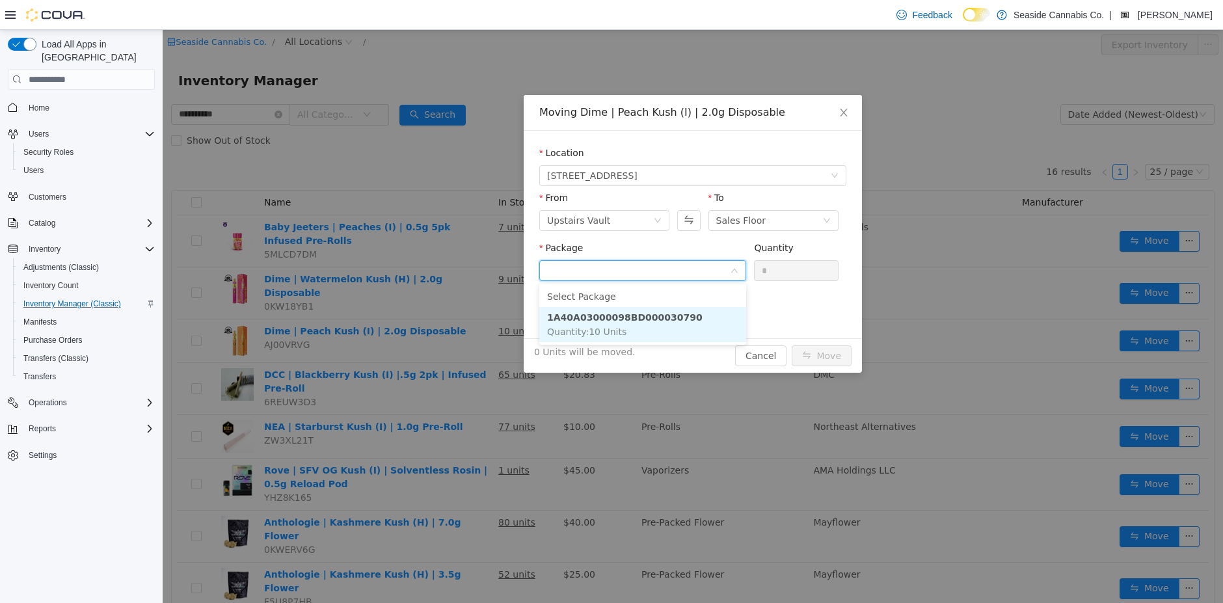 The height and width of the screenshot is (603, 1223). What do you see at coordinates (399, 123) in the screenshot?
I see `label: Location` at bounding box center [399, 123].